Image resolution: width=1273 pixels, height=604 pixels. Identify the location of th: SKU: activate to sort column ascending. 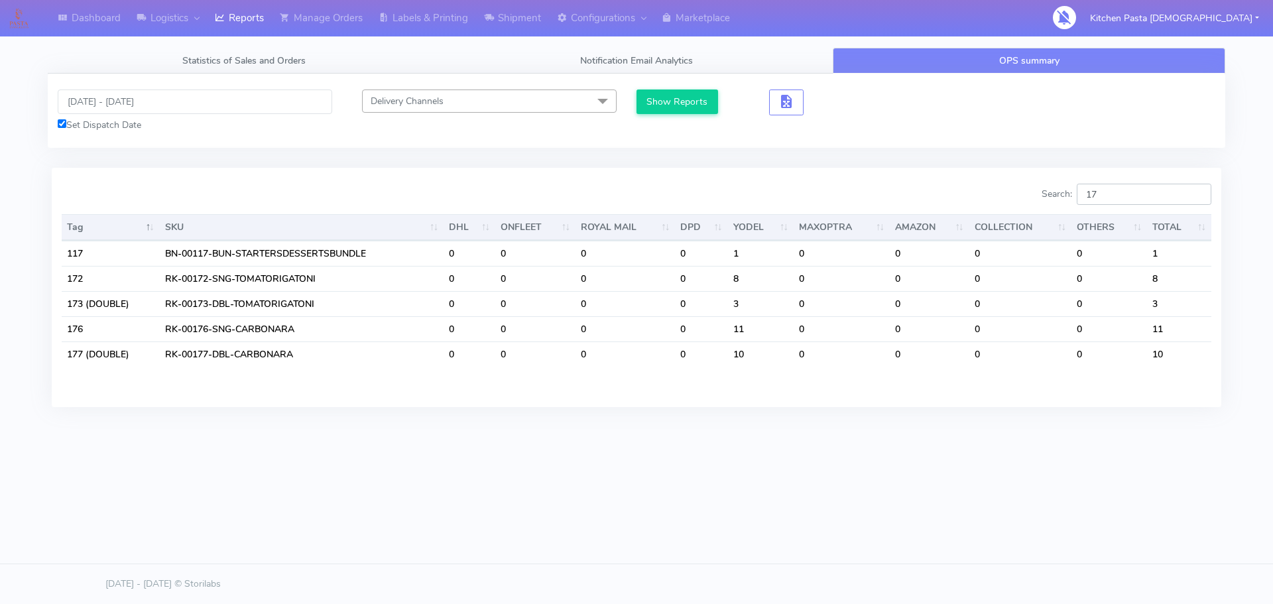
(302, 227).